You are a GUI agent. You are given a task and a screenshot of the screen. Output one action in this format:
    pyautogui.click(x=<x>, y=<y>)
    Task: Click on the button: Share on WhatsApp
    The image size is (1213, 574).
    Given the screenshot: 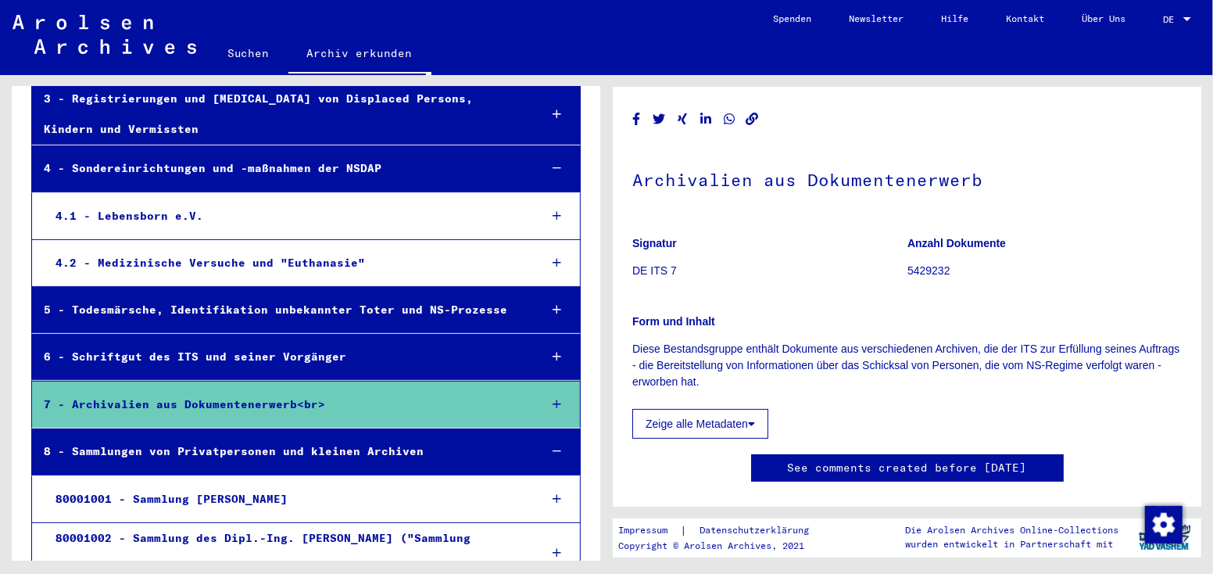 What is the action you would take?
    pyautogui.click(x=729, y=119)
    